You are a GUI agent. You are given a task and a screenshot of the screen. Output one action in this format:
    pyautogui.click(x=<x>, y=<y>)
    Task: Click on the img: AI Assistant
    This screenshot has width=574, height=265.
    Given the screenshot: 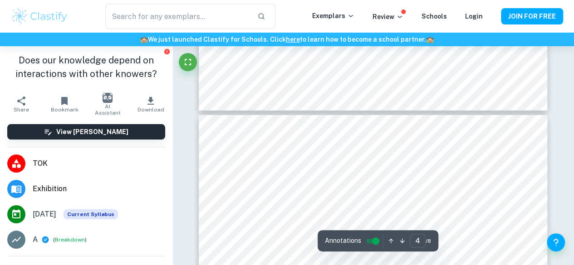 What is the action you would take?
    pyautogui.click(x=108, y=98)
    